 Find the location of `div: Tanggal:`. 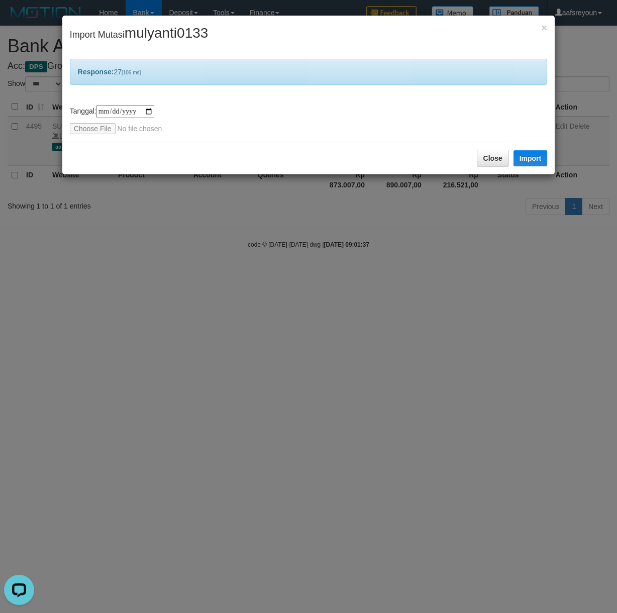

div: Tanggal: is located at coordinates (308, 120).